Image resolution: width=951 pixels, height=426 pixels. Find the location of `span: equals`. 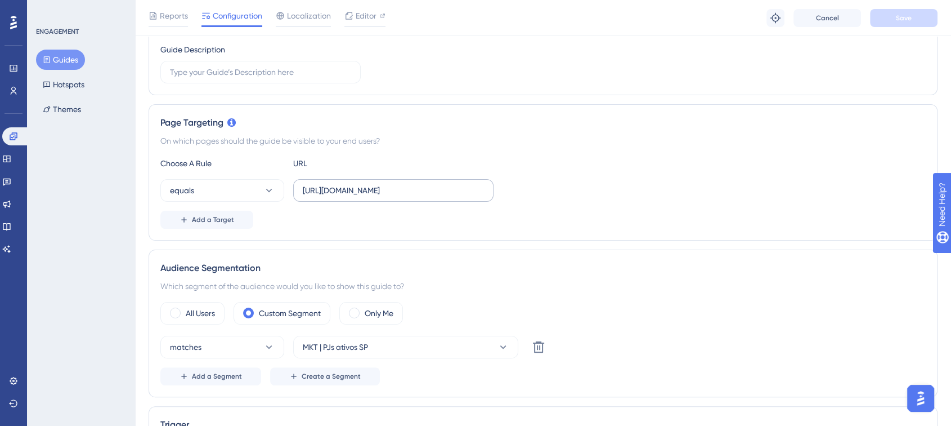

span: equals is located at coordinates (182, 190).